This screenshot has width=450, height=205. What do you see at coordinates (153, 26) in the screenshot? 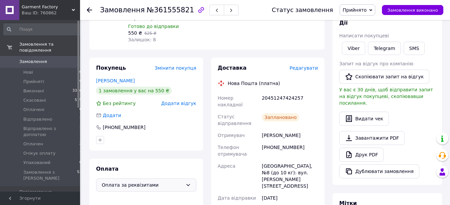
I see `span: Готово до відправки` at bounding box center [153, 26].